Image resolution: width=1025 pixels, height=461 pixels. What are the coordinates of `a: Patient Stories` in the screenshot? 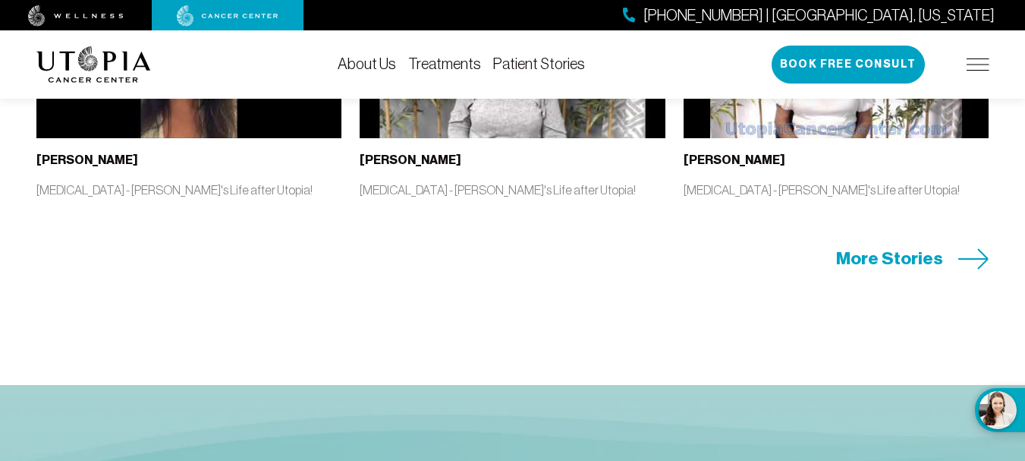 It's located at (539, 64).